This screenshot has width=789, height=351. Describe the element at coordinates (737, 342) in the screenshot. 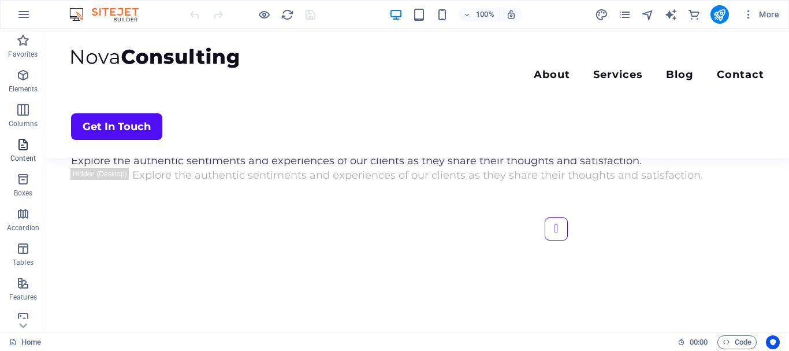

I see `span: Code` at that location.